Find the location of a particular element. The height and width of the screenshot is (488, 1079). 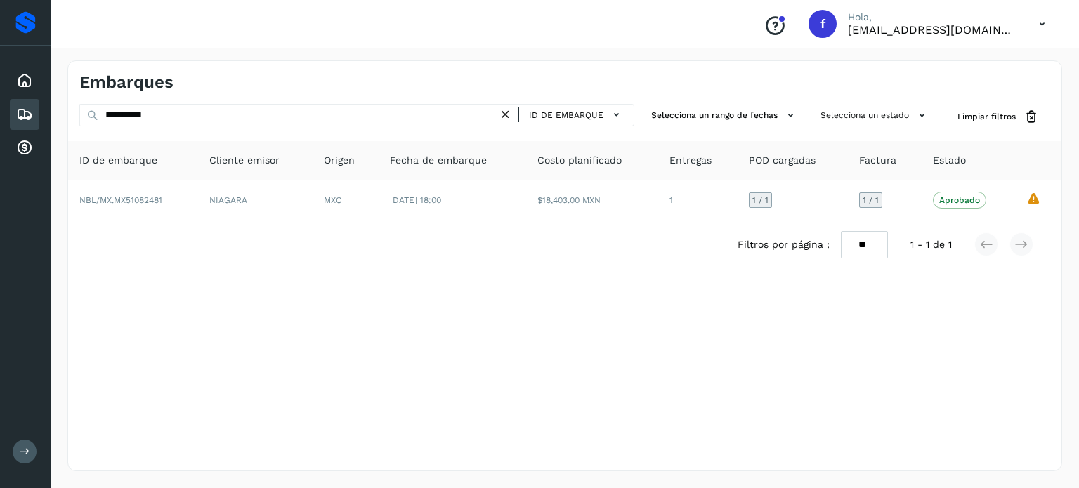

span: 1 - 1 de 1 is located at coordinates (930, 244).